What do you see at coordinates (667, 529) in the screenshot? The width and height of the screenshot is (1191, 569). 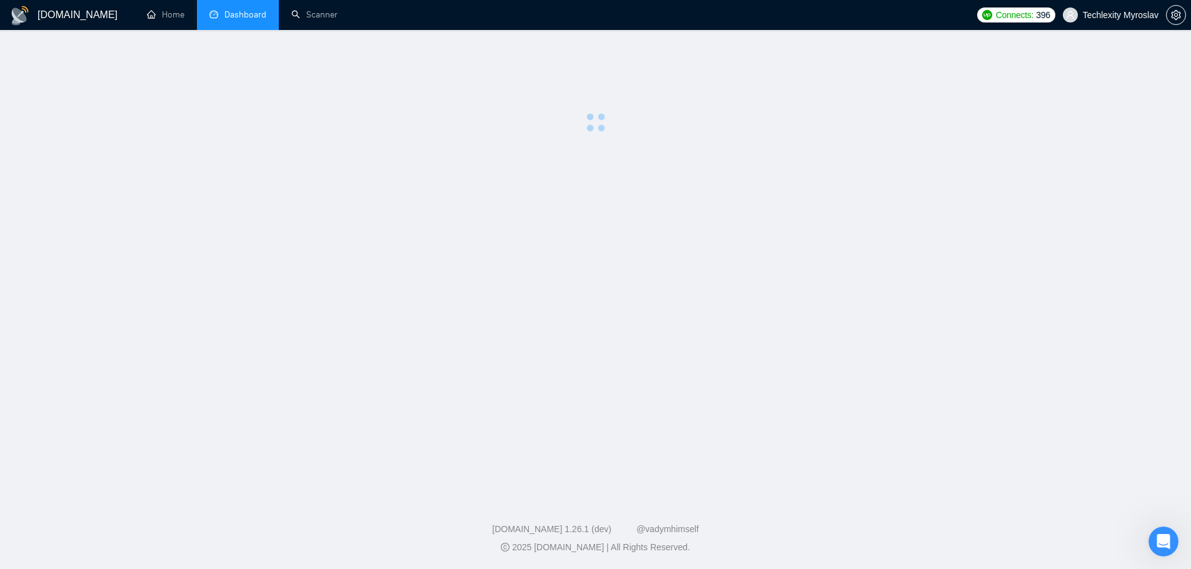 I see `a: @vadymhimself` at bounding box center [667, 529].